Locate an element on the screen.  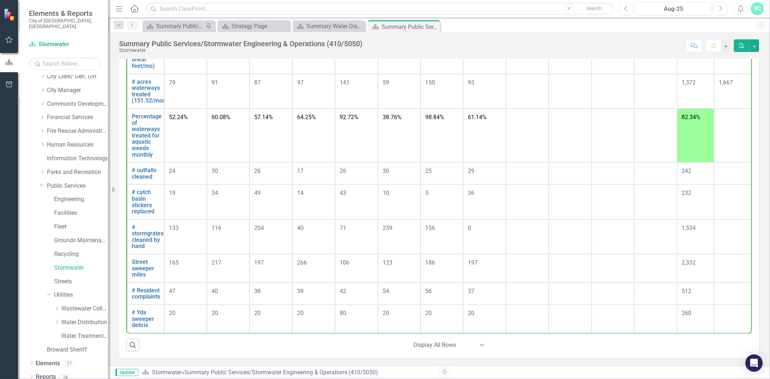
div: Stormwater is located at coordinates (241, 50).